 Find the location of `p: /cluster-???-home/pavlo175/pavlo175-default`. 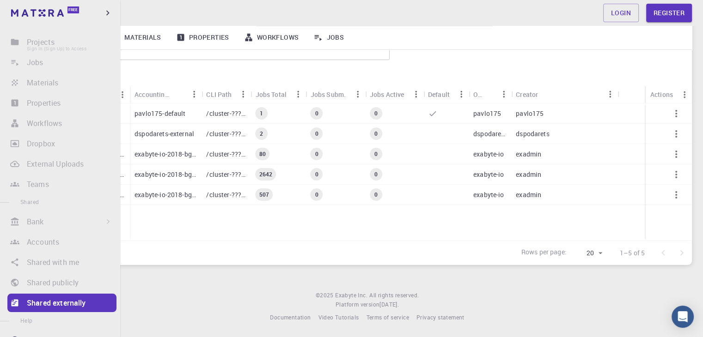

p: /cluster-???-home/pavlo175/pavlo175-default is located at coordinates (226, 114).